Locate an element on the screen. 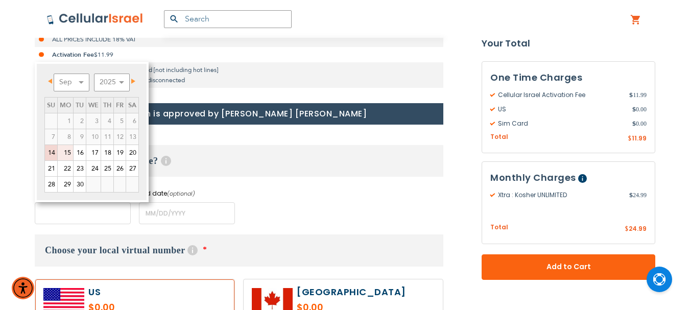 Image resolution: width=690 pixels, height=310 pixels. span: Monthly Charges is located at coordinates (533, 178).